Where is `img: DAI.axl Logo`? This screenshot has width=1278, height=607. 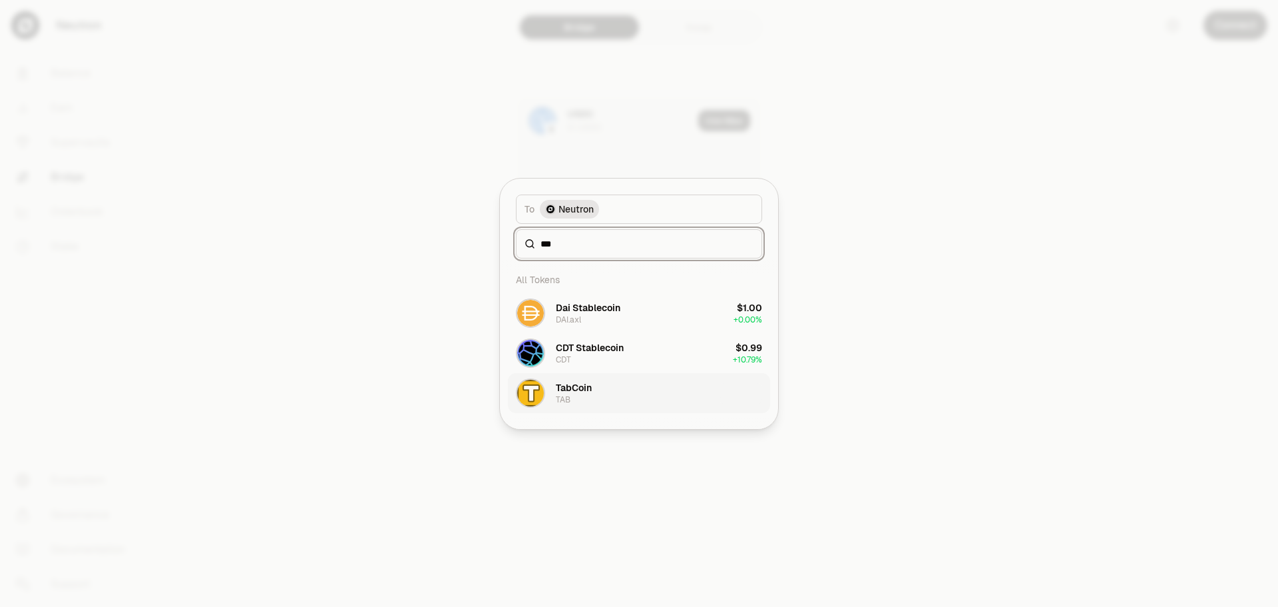
img: DAI.axl Logo is located at coordinates (531, 313).